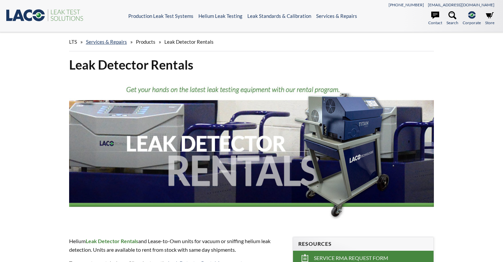 This screenshot has width=503, height=262. What do you see at coordinates (252, 151) in the screenshot?
I see `img: Leak Detector Rentals header` at bounding box center [252, 151].